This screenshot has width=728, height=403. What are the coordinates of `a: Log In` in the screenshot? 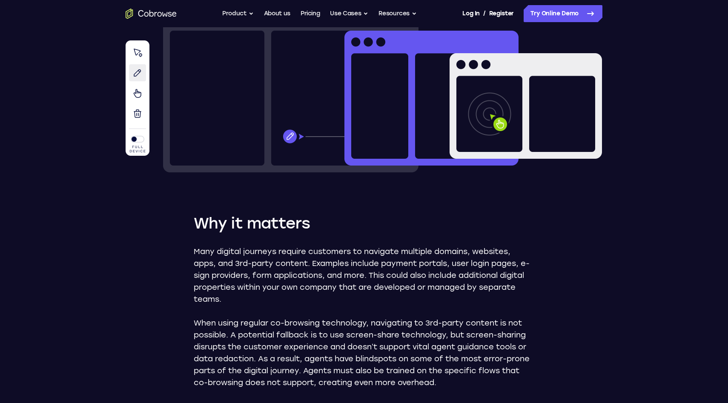 It's located at (471, 14).